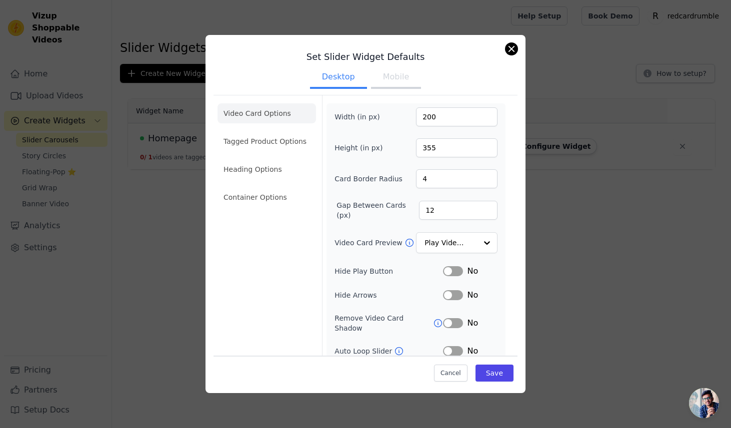 This screenshot has height=428, width=731. Describe the element at coordinates (361, 117) in the screenshot. I see `label: Width (in px)` at that location.